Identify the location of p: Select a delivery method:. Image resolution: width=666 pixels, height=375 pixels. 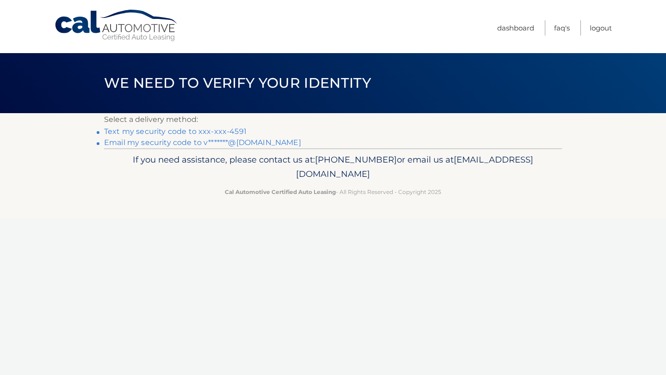
(333, 120).